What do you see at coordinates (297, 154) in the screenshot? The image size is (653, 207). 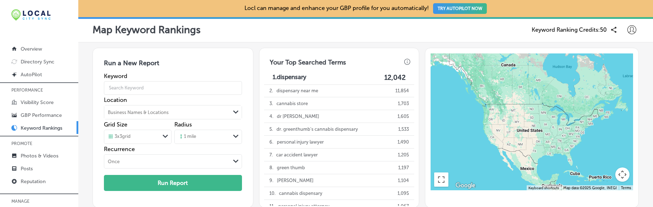 I see `p: car accident lawyer` at bounding box center [297, 154].